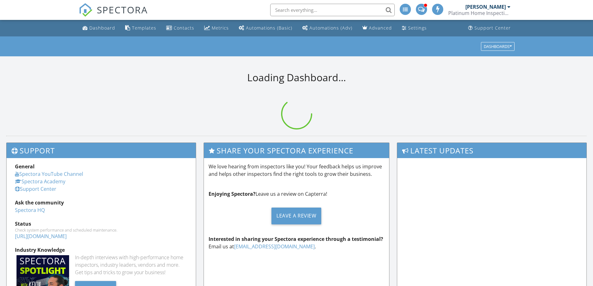 This screenshot has width=593, height=286. Describe the element at coordinates (99, 28) in the screenshot. I see `a: Dashboard` at that location.